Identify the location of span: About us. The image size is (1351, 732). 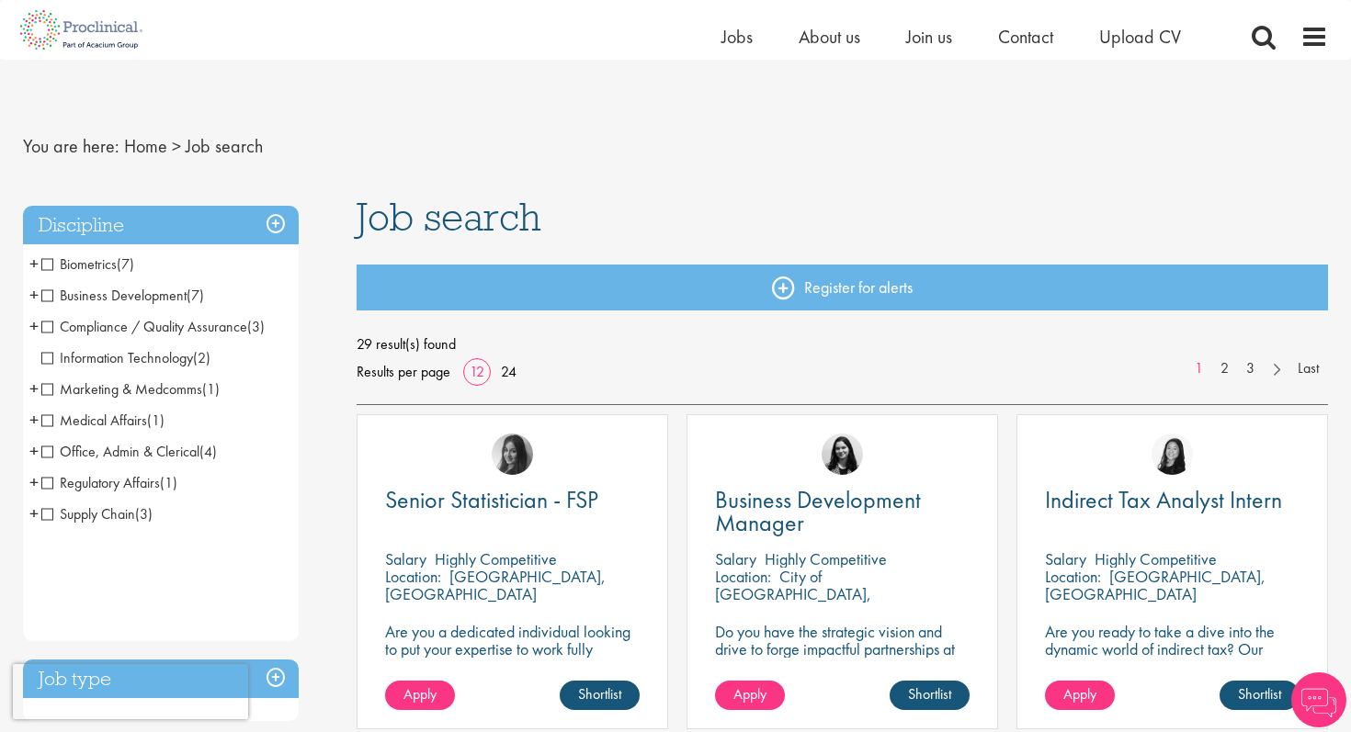
(829, 37).